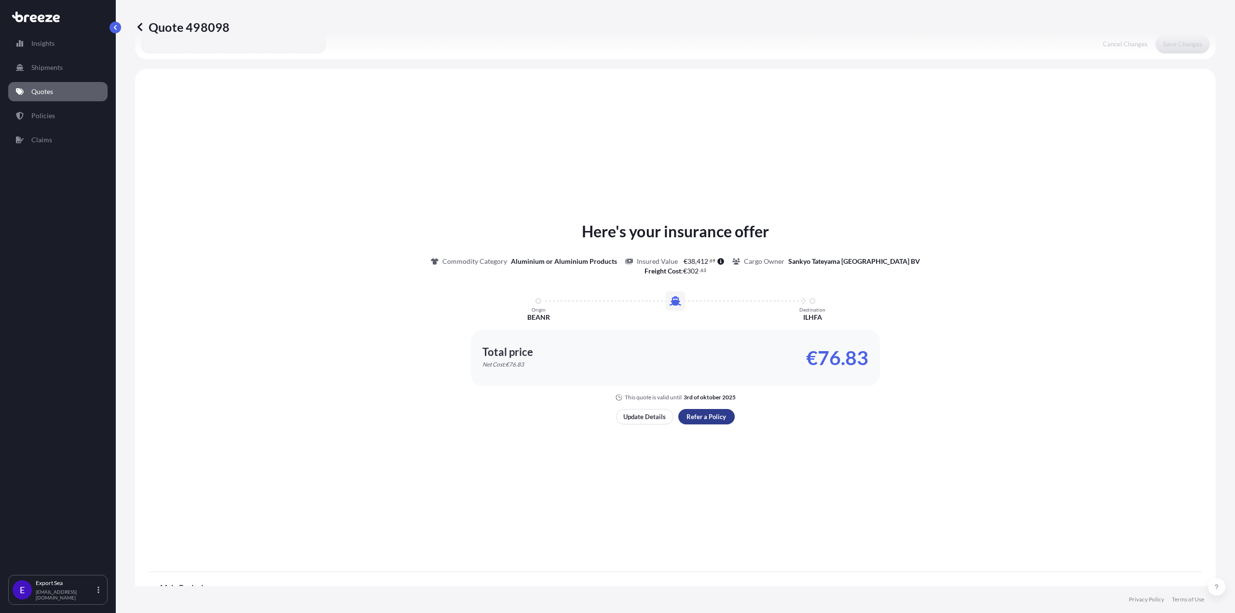 This screenshot has height=613, width=1235. What do you see at coordinates (693, 271) in the screenshot?
I see `span: 302` at bounding box center [693, 271].